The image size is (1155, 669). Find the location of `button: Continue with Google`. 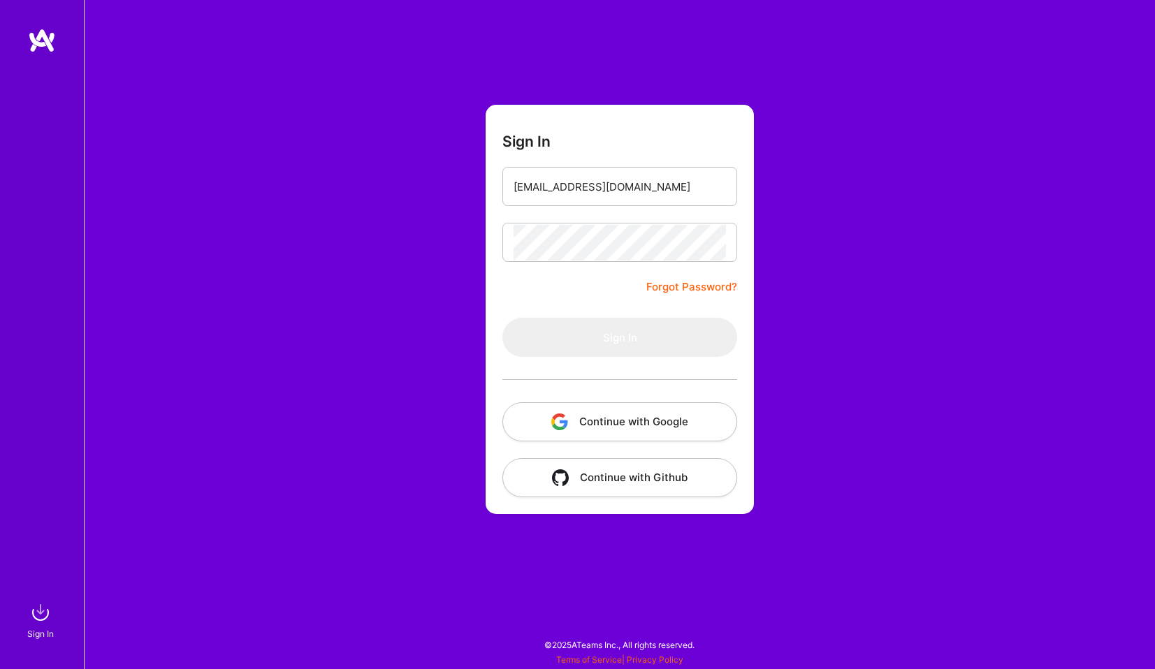

button: Continue with Google is located at coordinates (620, 422).